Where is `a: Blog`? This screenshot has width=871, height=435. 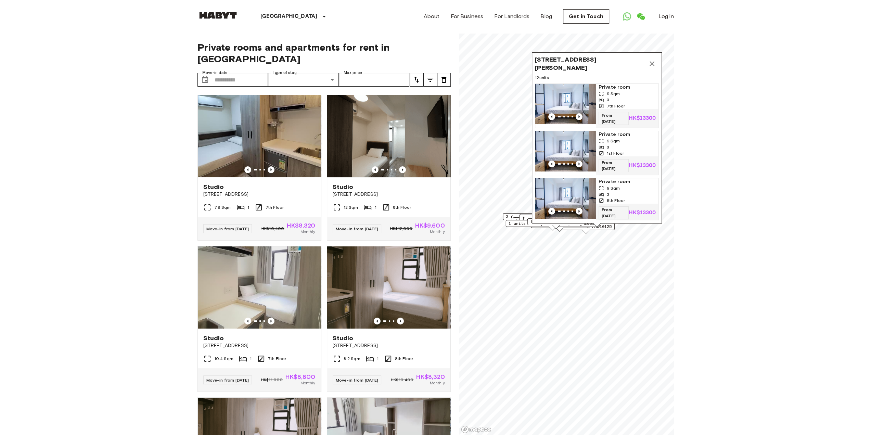
a: Blog is located at coordinates (546, 16).